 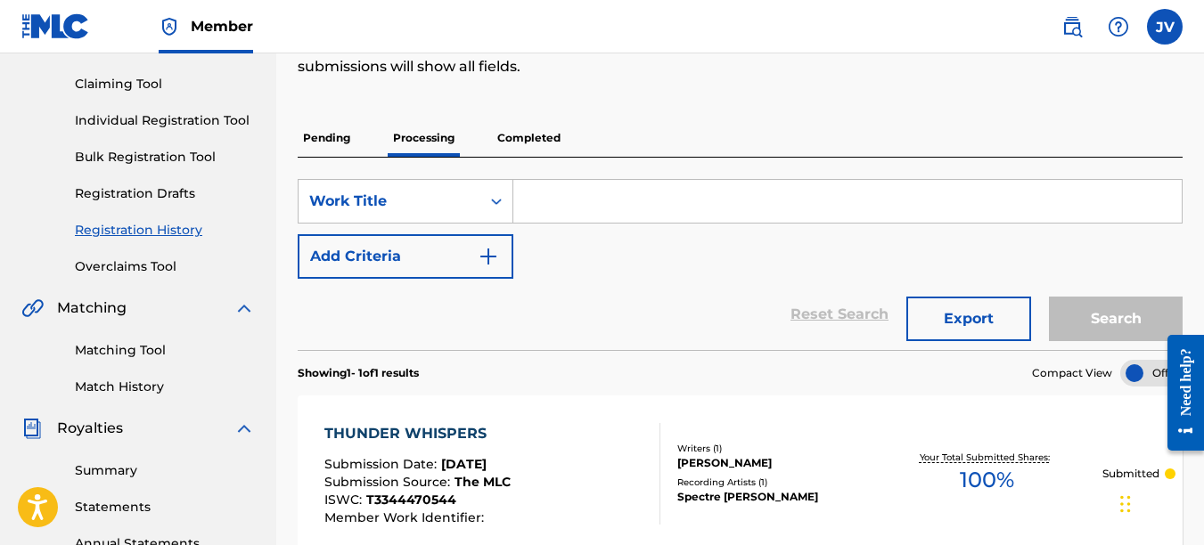 I want to click on span: Royalties, so click(x=90, y=429).